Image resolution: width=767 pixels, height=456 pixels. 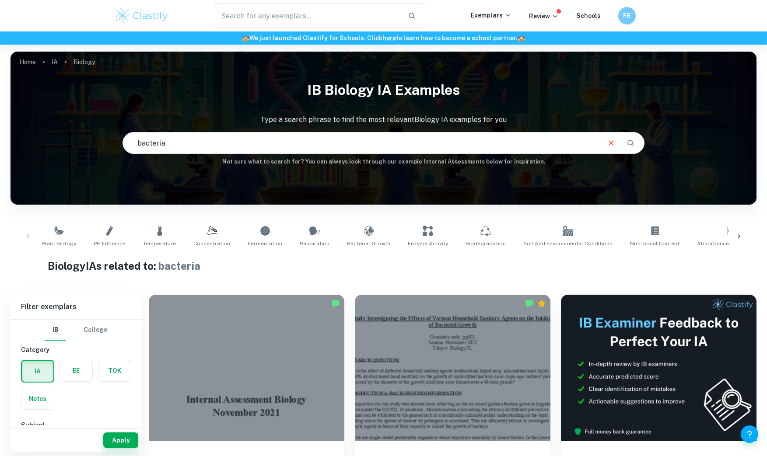 What do you see at coordinates (428, 244) in the screenshot?
I see `span: Enzyme Activity` at bounding box center [428, 244].